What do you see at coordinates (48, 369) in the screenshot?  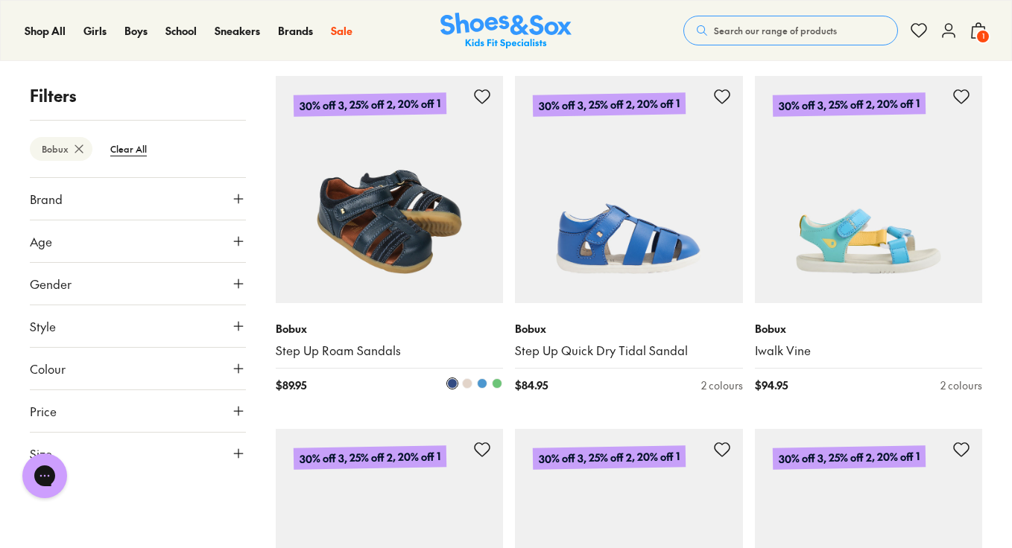 I see `span: Colour` at bounding box center [48, 369].